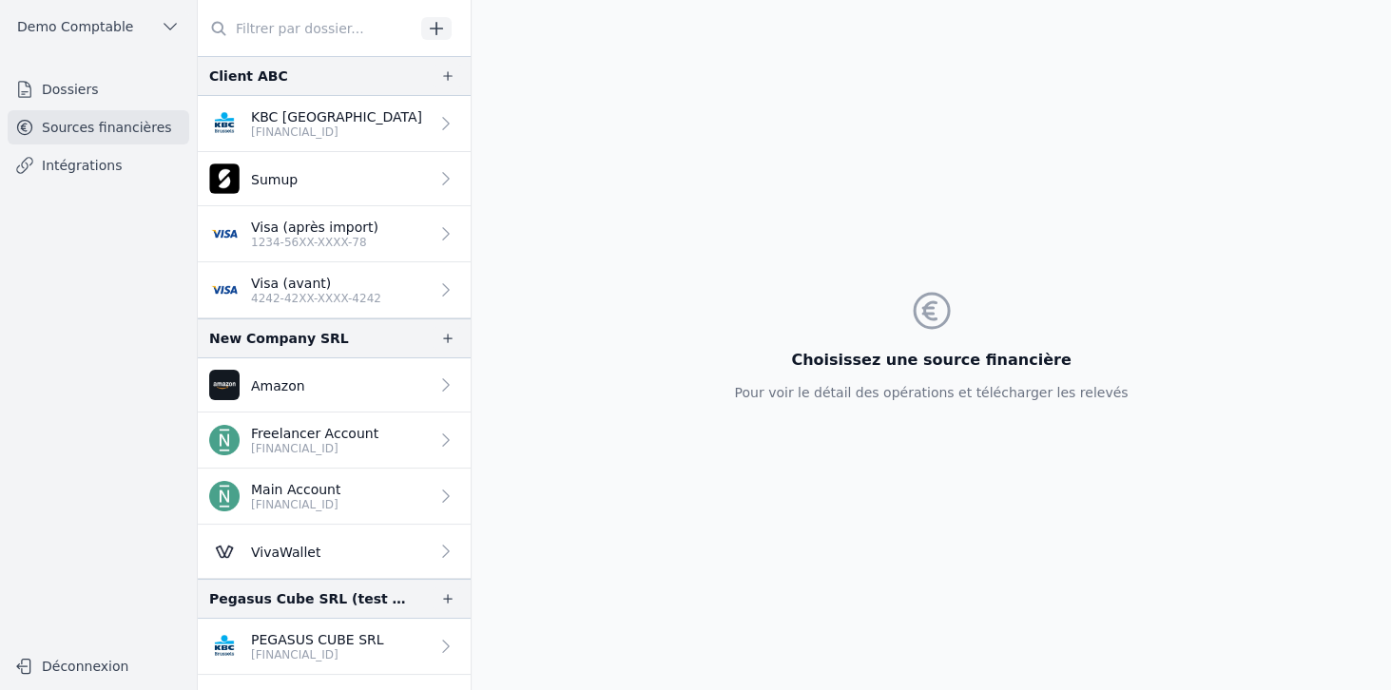  What do you see at coordinates (98, 27) in the screenshot?
I see `button: Demo Comptable` at bounding box center [98, 27].